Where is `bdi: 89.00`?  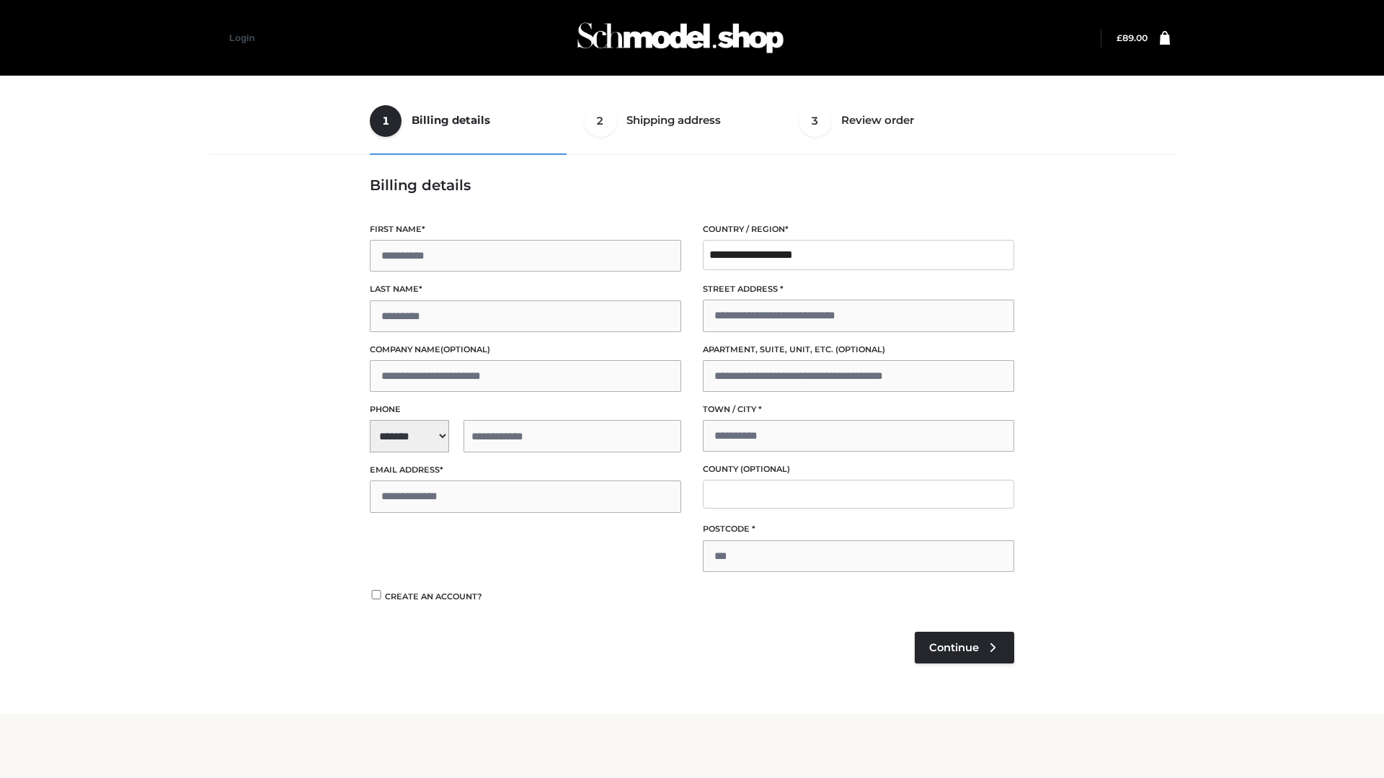
bdi: 89.00 is located at coordinates (1132, 37).